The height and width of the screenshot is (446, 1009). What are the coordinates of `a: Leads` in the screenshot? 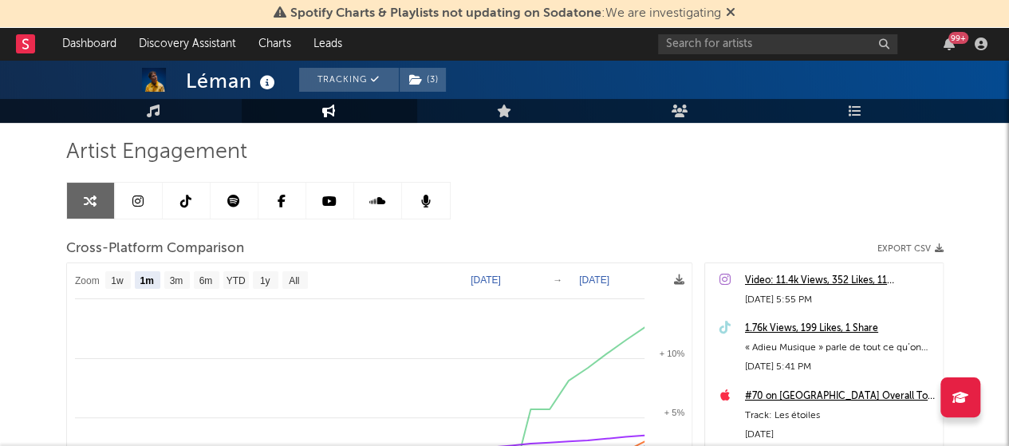 It's located at (328, 44).